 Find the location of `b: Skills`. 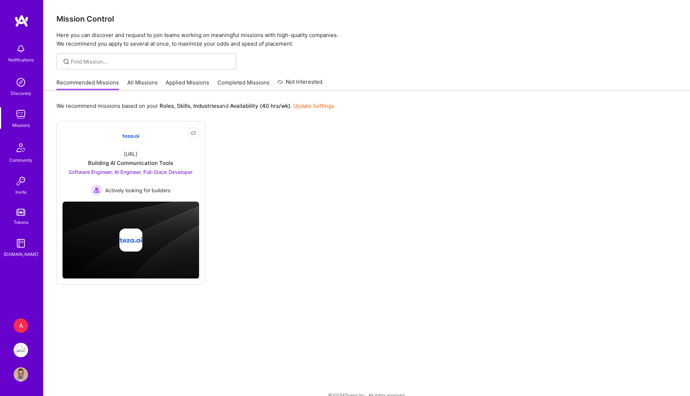

b: Skills is located at coordinates (184, 106).